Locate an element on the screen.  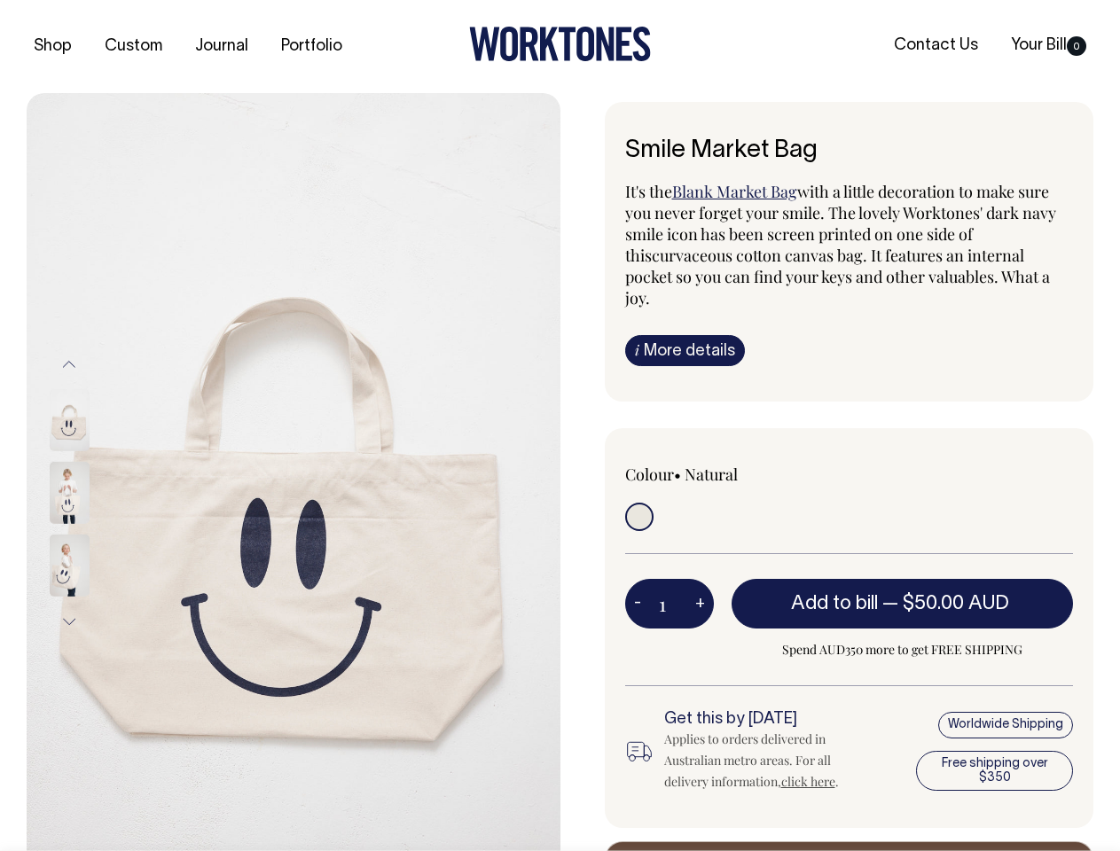
span: $50.00 AUD is located at coordinates (956, 604).